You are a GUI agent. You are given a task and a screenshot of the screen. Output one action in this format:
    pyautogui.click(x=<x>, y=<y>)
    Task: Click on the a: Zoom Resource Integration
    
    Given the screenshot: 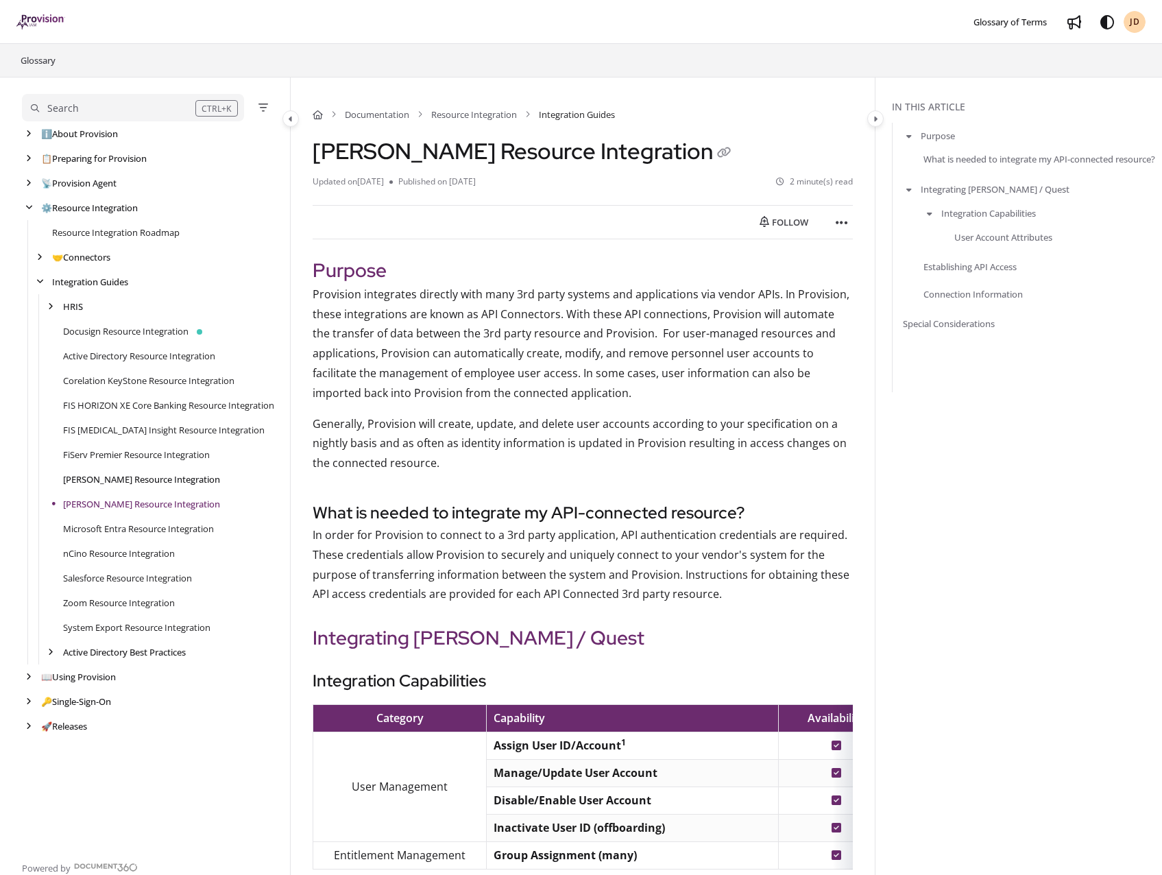 What is the action you would take?
    pyautogui.click(x=119, y=603)
    